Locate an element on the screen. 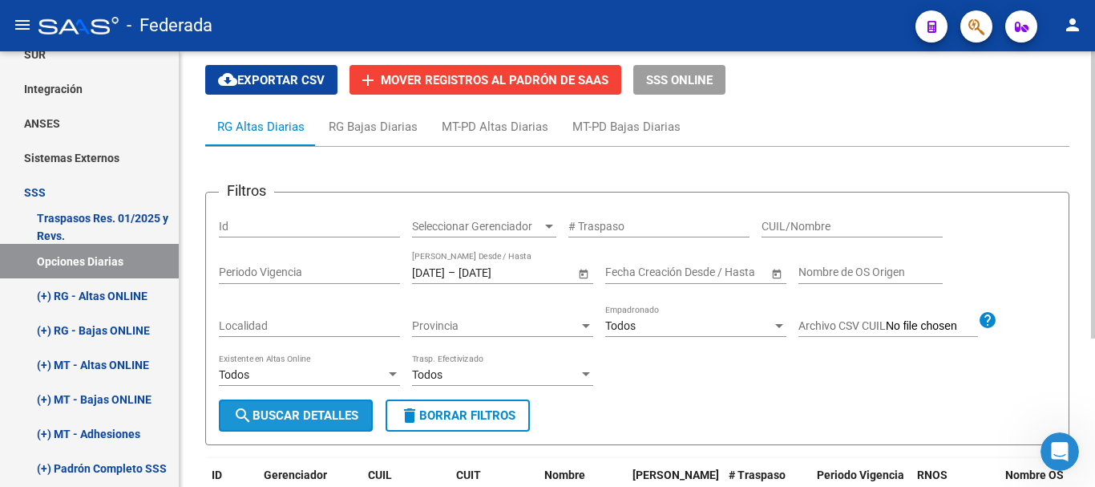 The height and width of the screenshot is (487, 1095). span: Periodo Vigencia is located at coordinates (860, 474).